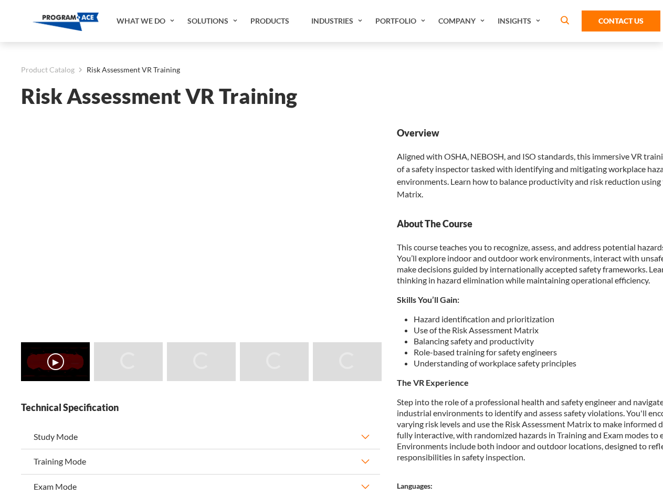 The height and width of the screenshot is (495, 663). What do you see at coordinates (415, 485) in the screenshot?
I see `strong: Languages:` at bounding box center [415, 485].